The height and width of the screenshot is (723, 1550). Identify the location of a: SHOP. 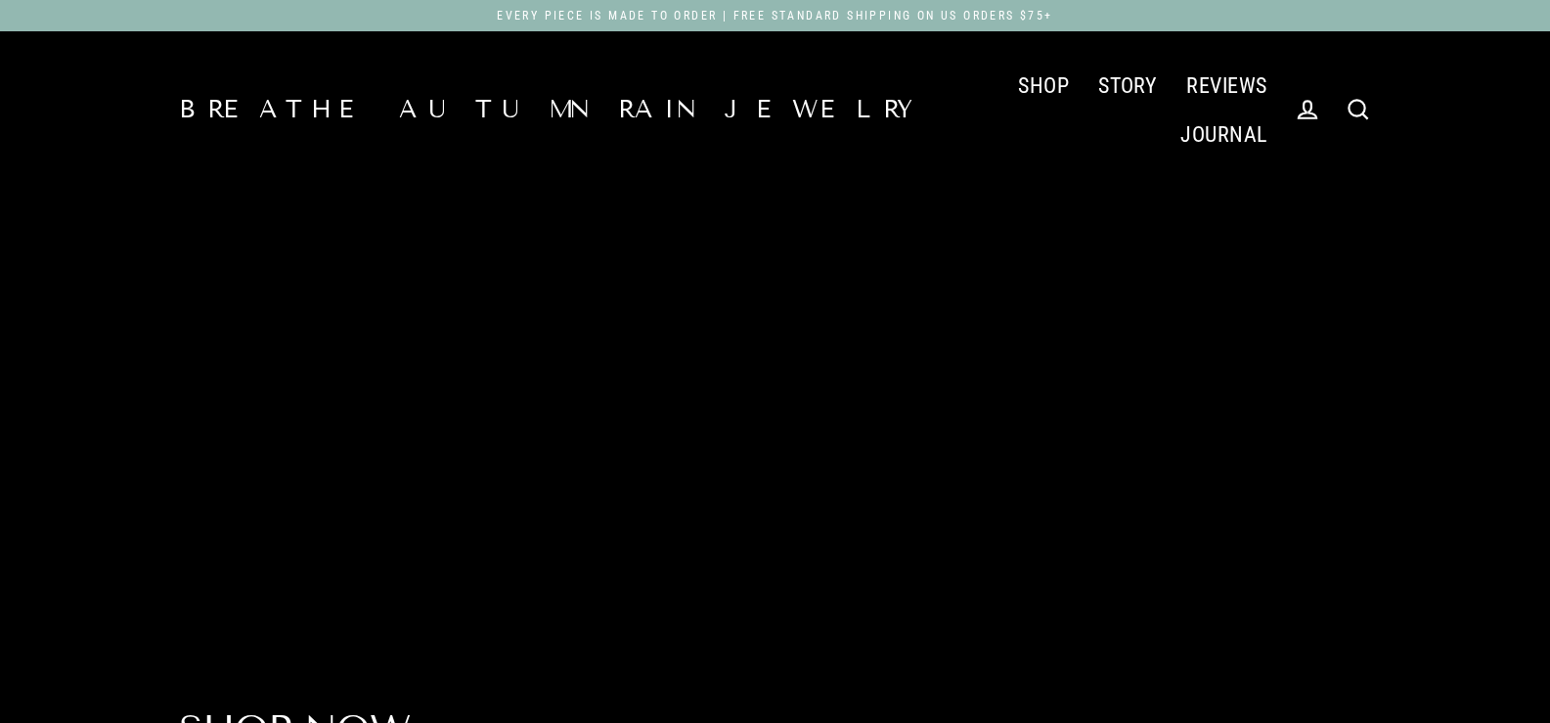
(1044, 85).